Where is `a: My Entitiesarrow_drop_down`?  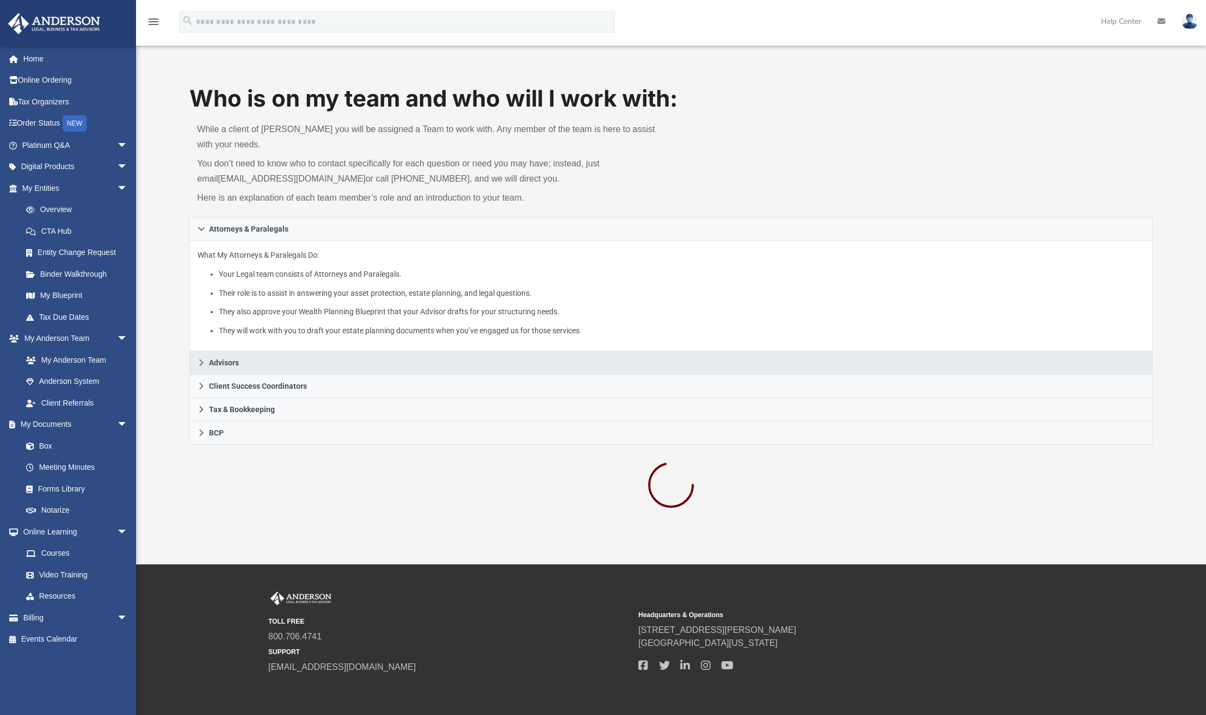 a: My Entitiesarrow_drop_down is located at coordinates (76, 188).